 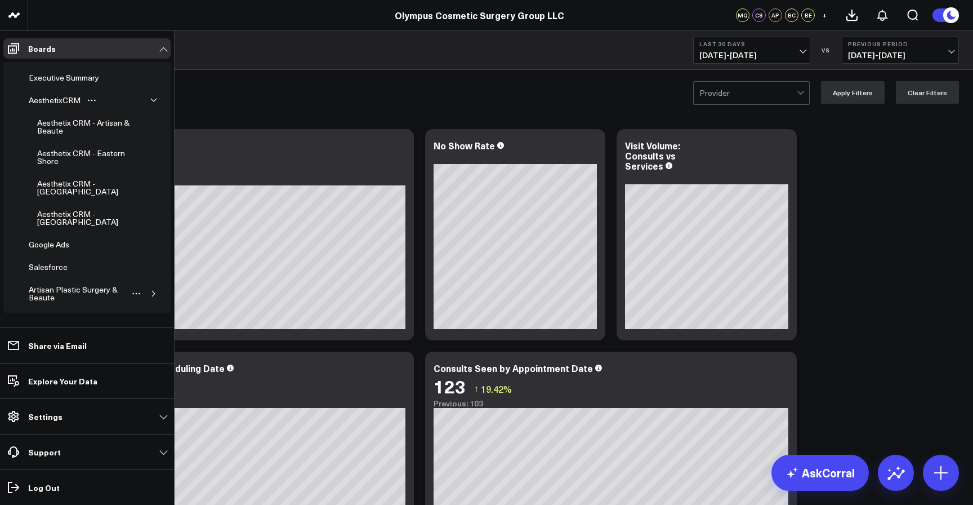 What do you see at coordinates (479, 15) in the screenshot?
I see `a: Olympus Cosmetic Surgery Group LLC` at bounding box center [479, 15].